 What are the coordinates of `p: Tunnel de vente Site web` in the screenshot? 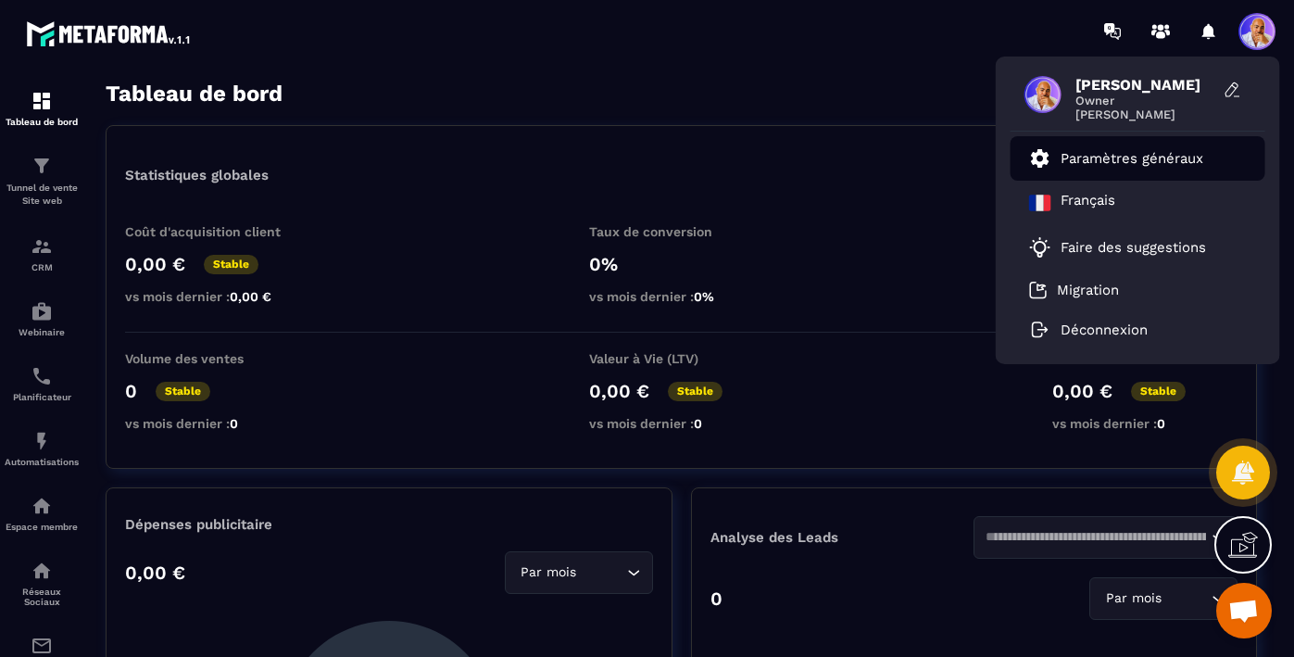 It's located at (42, 195).